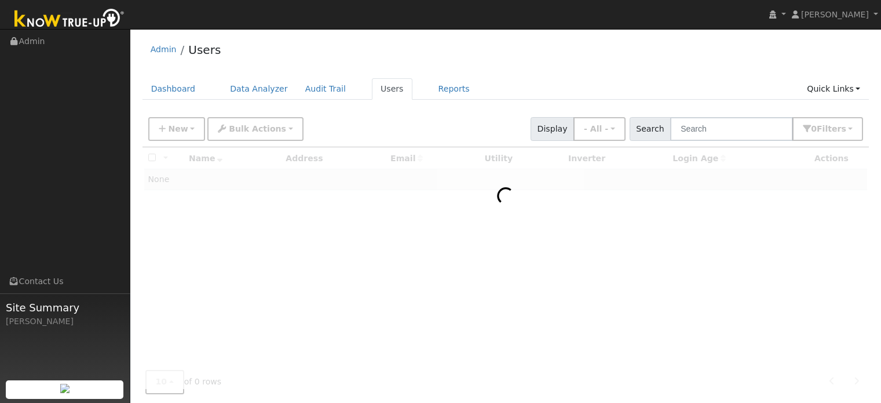  I want to click on span: Bulk Actions, so click(257, 129).